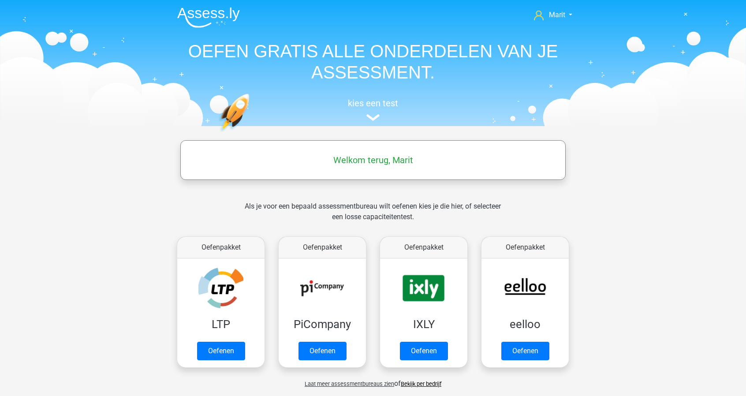 Image resolution: width=746 pixels, height=396 pixels. Describe the element at coordinates (557, 15) in the screenshot. I see `span: Marit` at that location.